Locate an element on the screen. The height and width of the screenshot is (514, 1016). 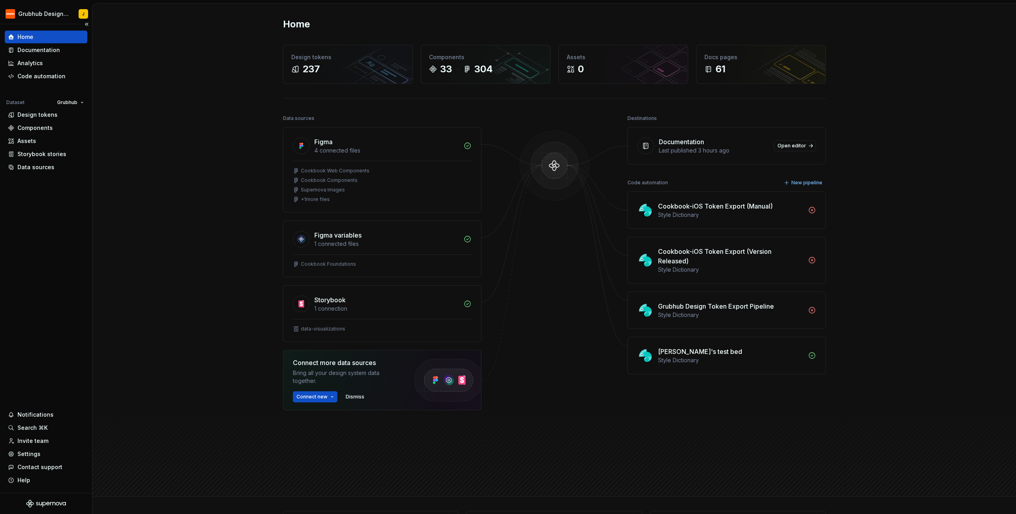
a: Figma4 connected filesCookbook Web ComponentsCookbook ComponentsSupernova Images+1more files is located at coordinates (382, 170).